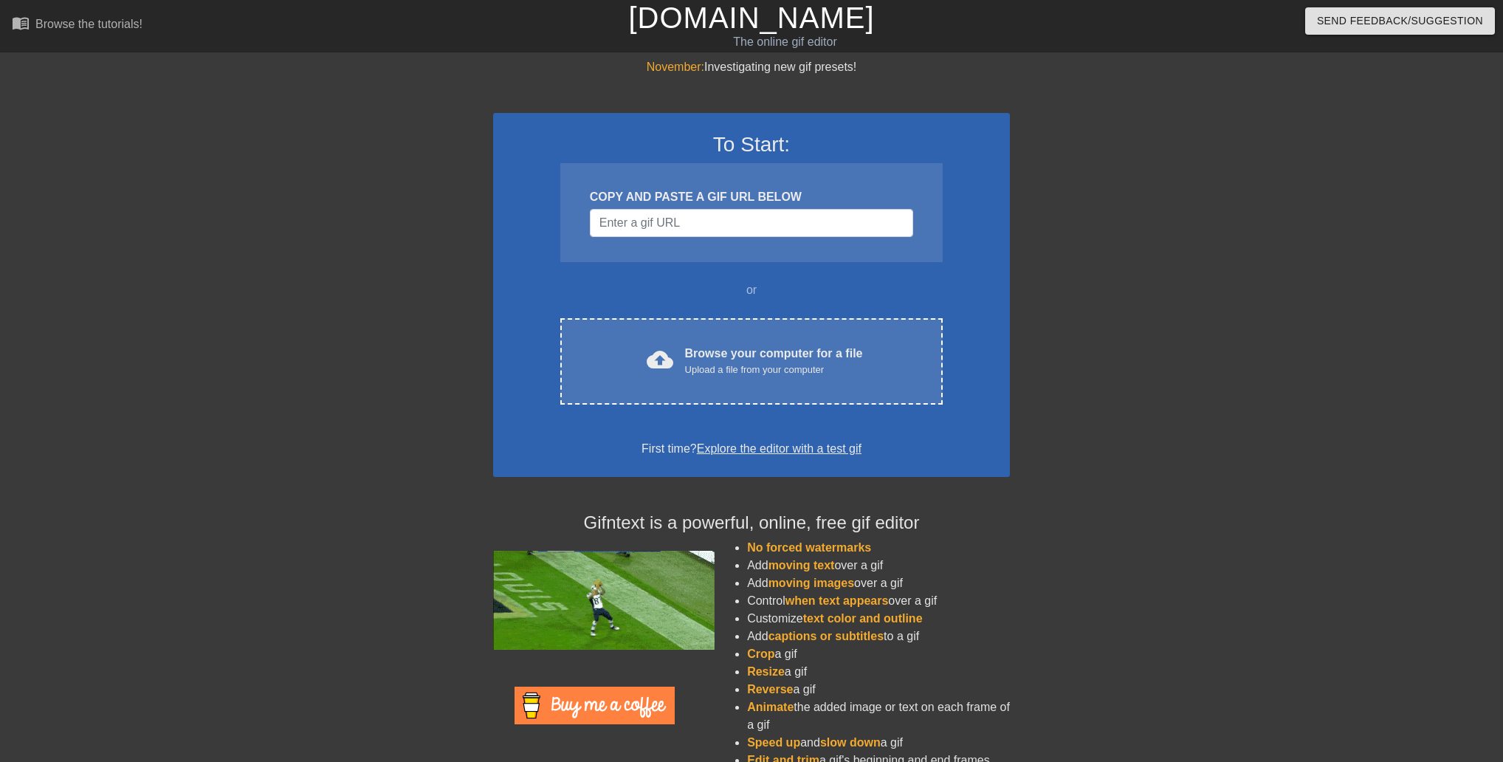 The height and width of the screenshot is (762, 1503). What do you see at coordinates (752, 197) in the screenshot?
I see `div: COPY AND PASTE A GIF URL BELOW` at bounding box center [752, 197].